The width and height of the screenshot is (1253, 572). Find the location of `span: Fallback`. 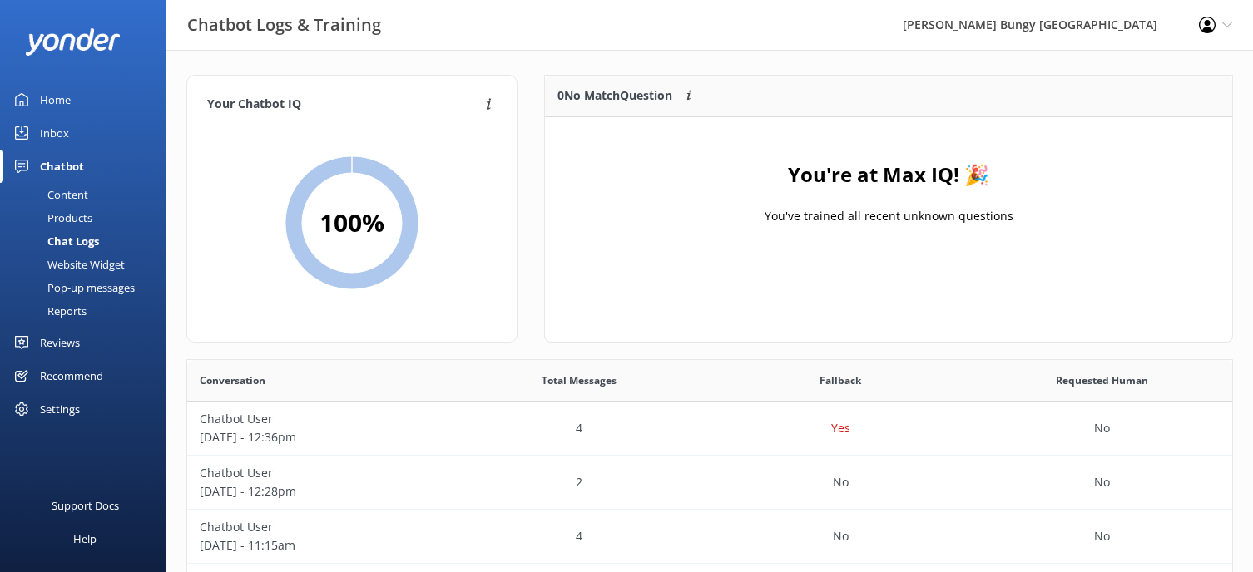

span: Fallback is located at coordinates (840, 380).